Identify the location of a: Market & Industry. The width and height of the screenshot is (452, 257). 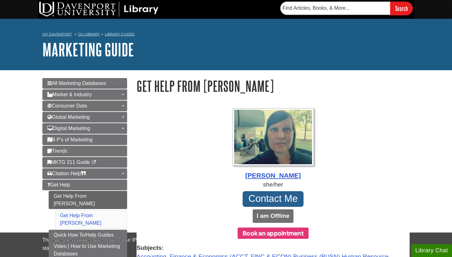
(85, 95).